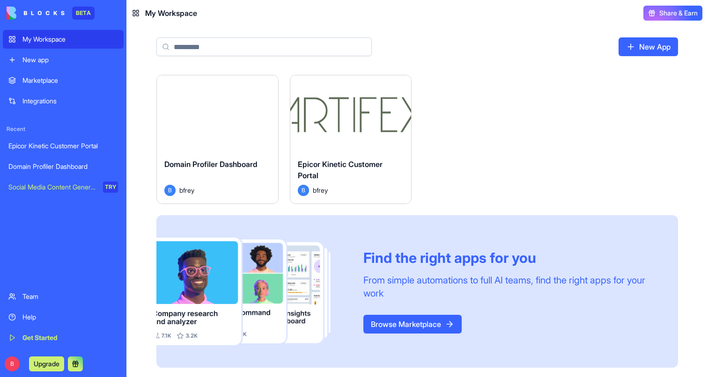 The width and height of the screenshot is (708, 377). I want to click on a: Marketplace, so click(63, 81).